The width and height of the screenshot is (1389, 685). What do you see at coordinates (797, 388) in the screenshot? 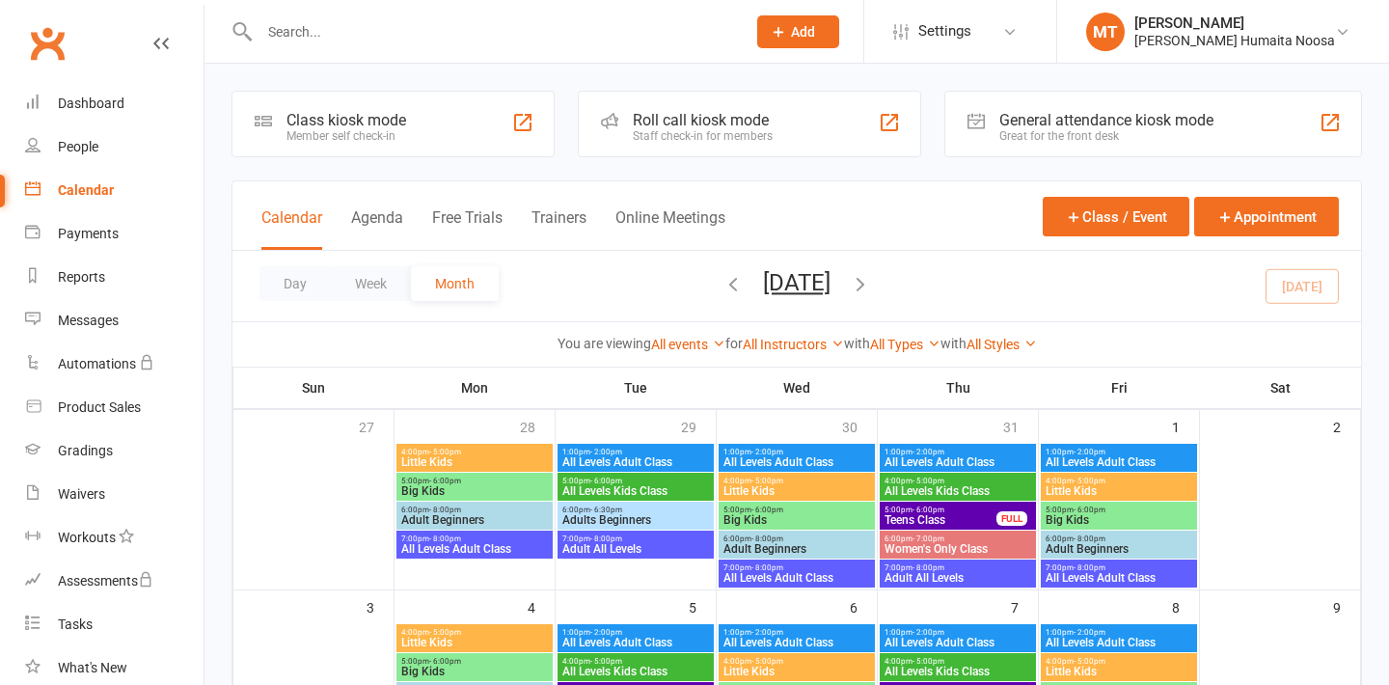
I see `th: Wed` at bounding box center [797, 388].